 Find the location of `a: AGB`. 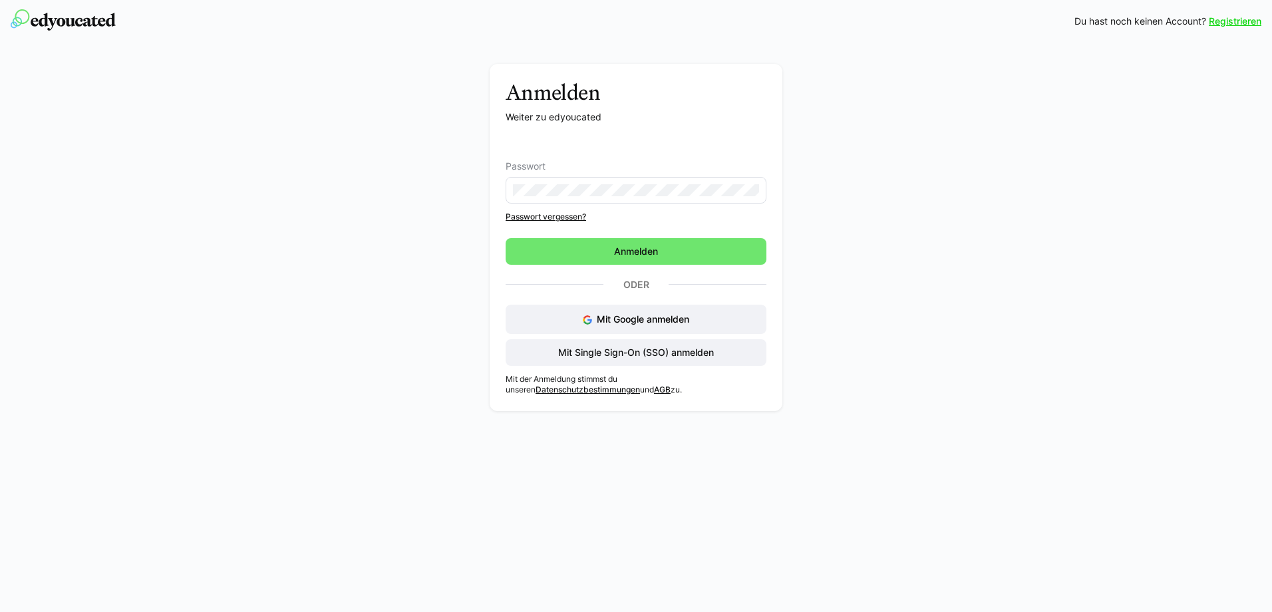

a: AGB is located at coordinates (662, 389).